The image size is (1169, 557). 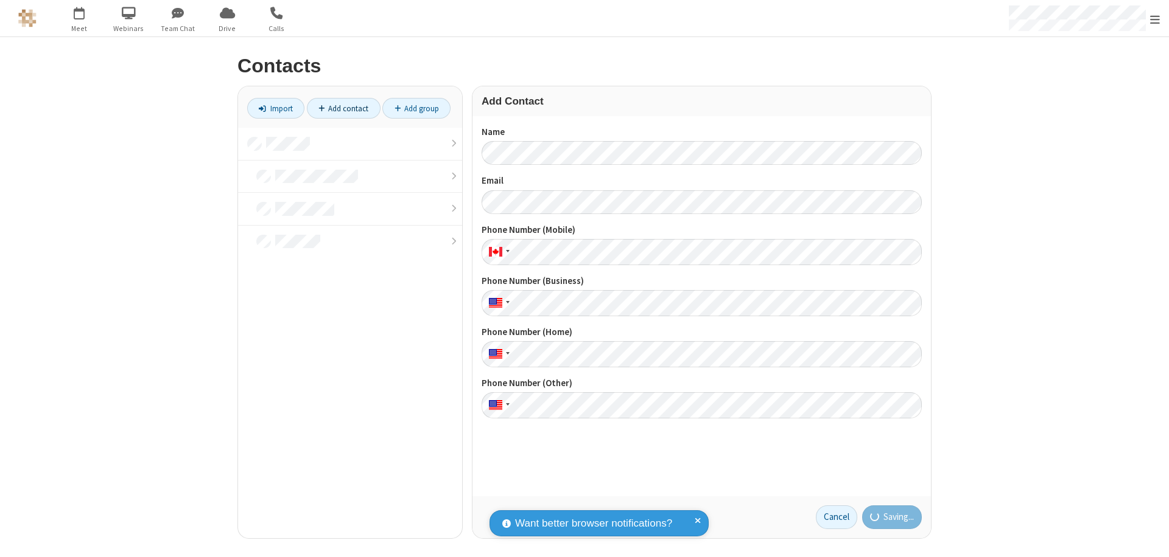 What do you see at coordinates (701, 101) in the screenshot?
I see `h3: Add Contact` at bounding box center [701, 101].